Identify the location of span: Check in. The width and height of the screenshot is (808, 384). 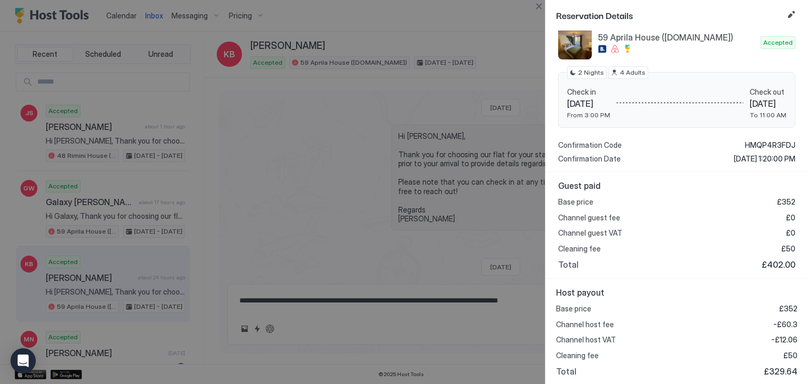
(589, 92).